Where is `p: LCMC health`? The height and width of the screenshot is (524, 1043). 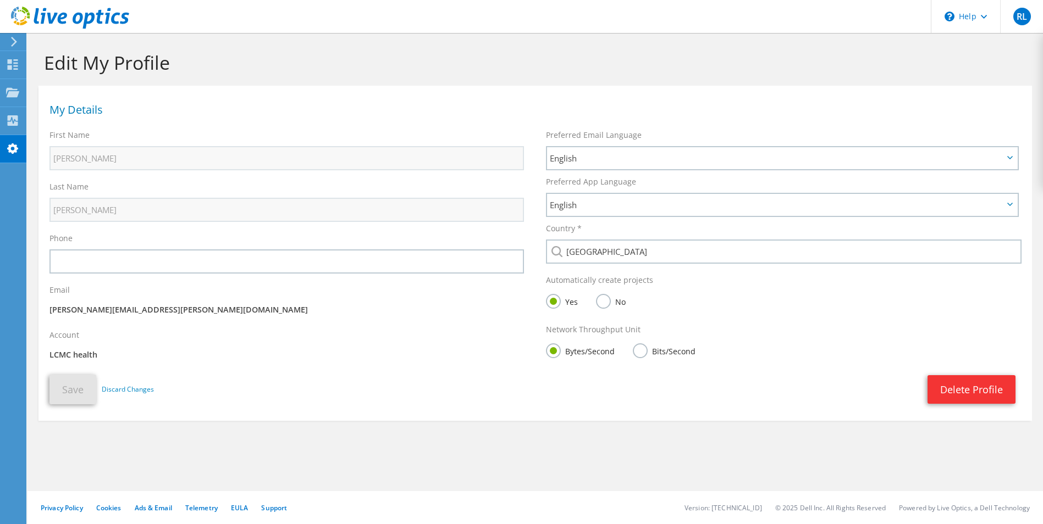
p: LCMC health is located at coordinates (286, 355).